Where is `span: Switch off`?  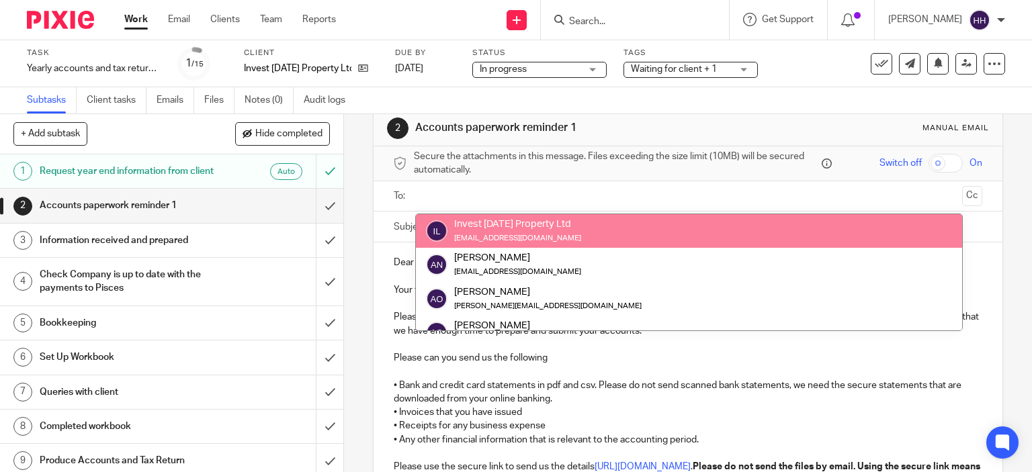
span: Switch off is located at coordinates (900, 163).